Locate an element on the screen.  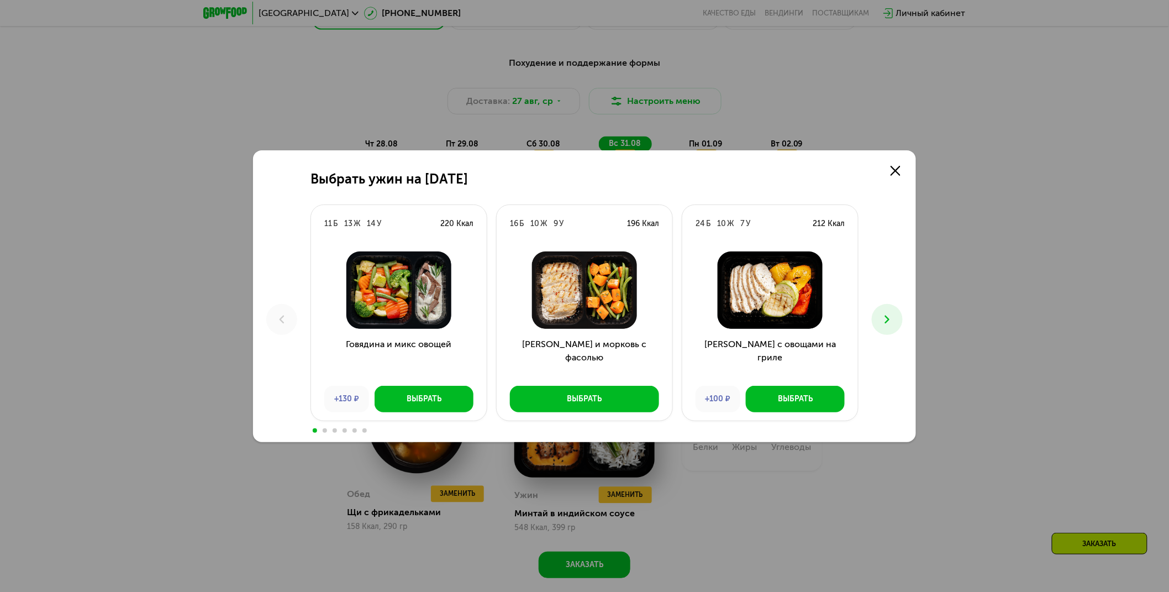
div: 24 is located at coordinates (700, 224).